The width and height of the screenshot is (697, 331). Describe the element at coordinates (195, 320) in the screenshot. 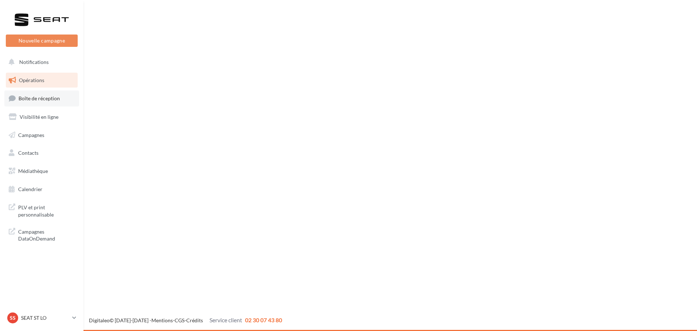

I see `a: Crédits` at that location.